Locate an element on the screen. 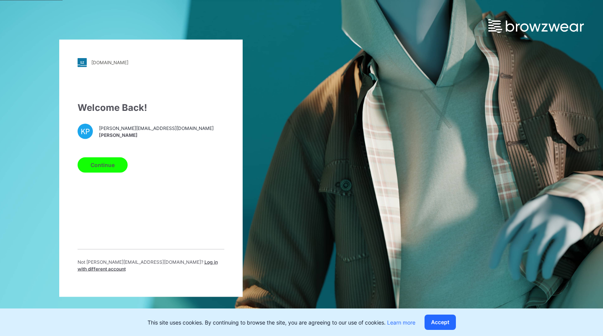 This screenshot has height=336, width=603. img: browzwear-logo.e42bd6dac1945053ebaf764b6aa21510.svg is located at coordinates (536, 26).